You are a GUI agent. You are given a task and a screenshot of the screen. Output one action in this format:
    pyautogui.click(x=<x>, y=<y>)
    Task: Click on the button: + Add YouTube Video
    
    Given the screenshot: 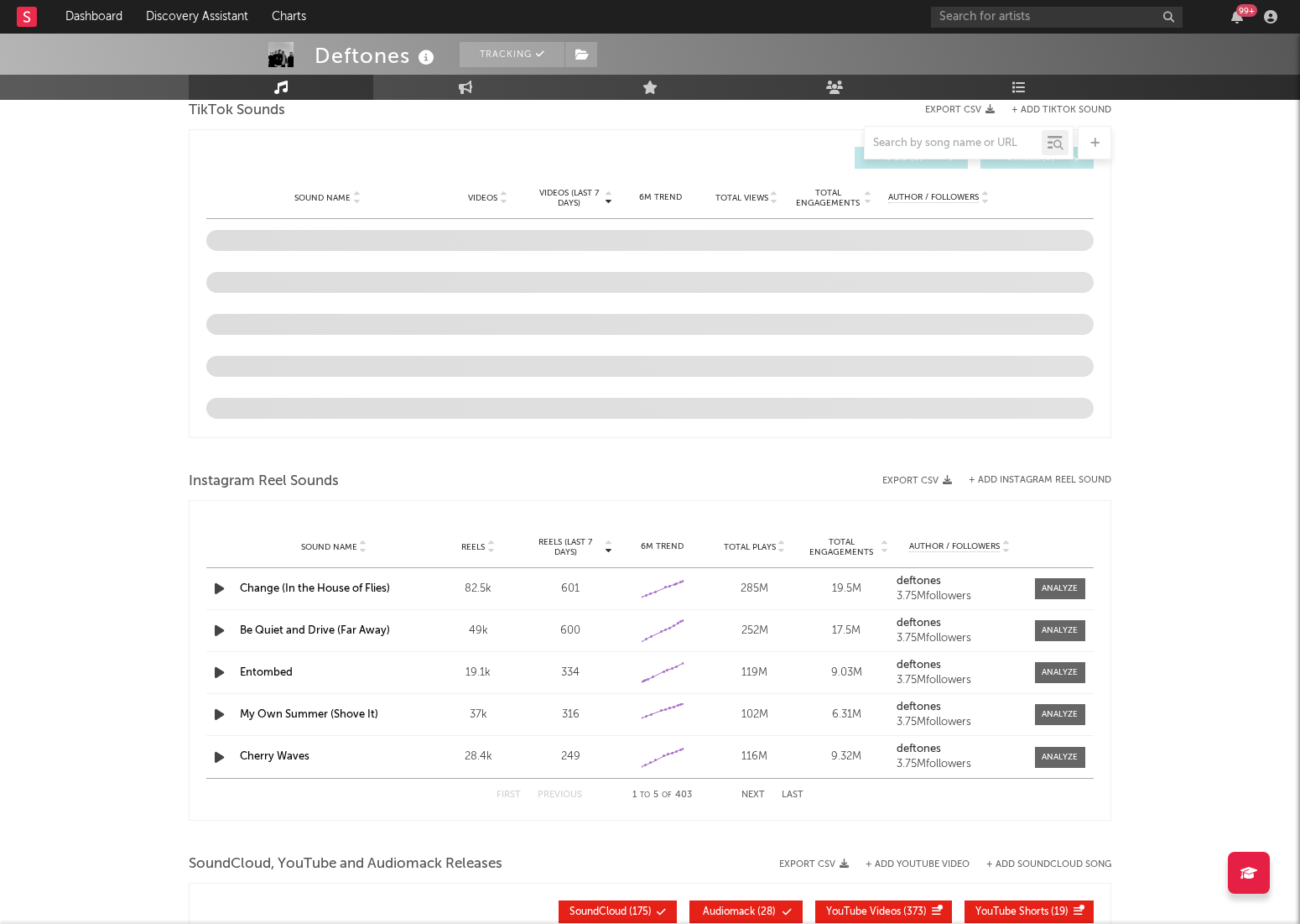 What is the action you would take?
    pyautogui.click(x=918, y=865)
    